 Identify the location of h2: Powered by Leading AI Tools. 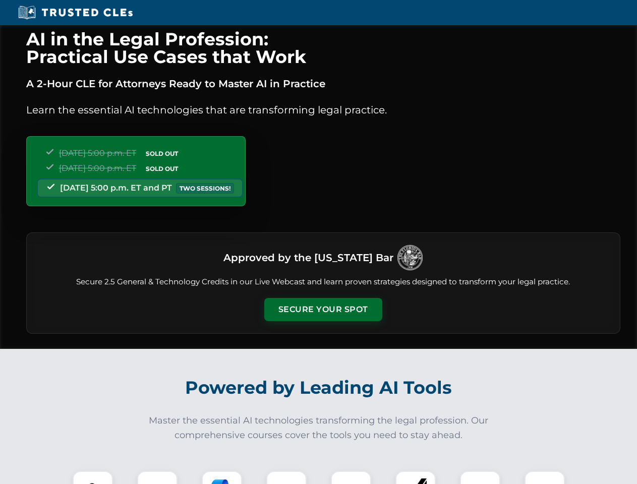
(319, 388).